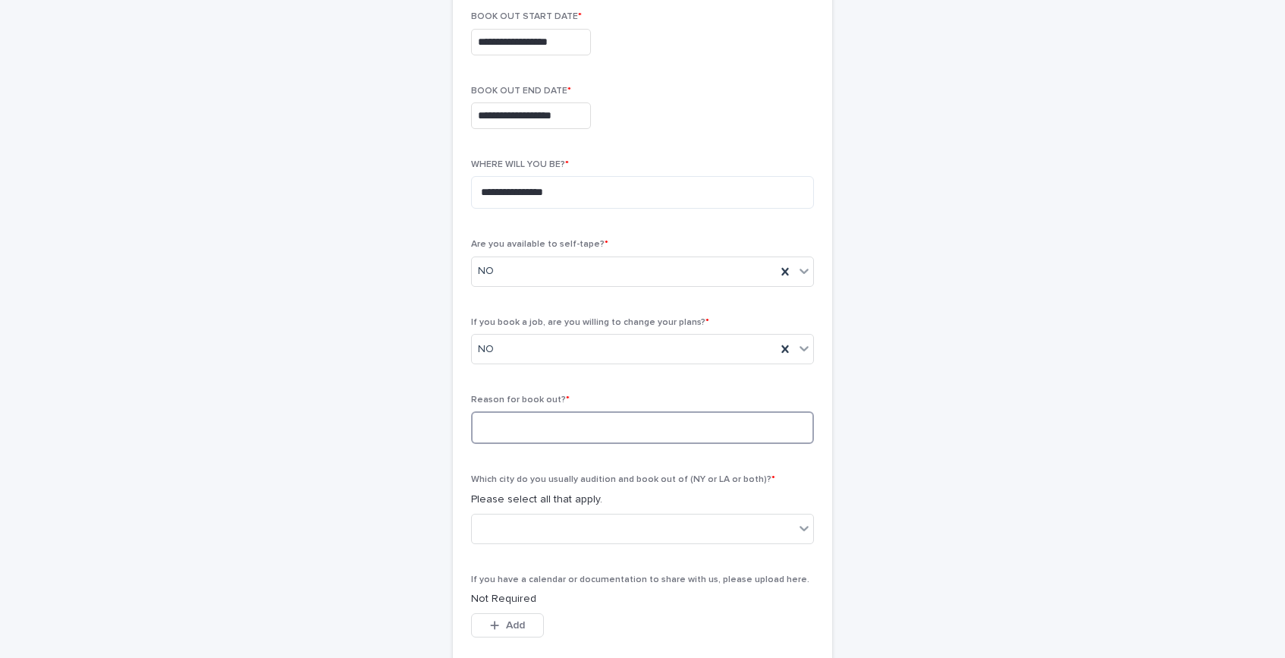 This screenshot has width=1285, height=658. Describe the element at coordinates (527, 17) in the screenshot. I see `span: BOOK OUT START DATE` at that location.